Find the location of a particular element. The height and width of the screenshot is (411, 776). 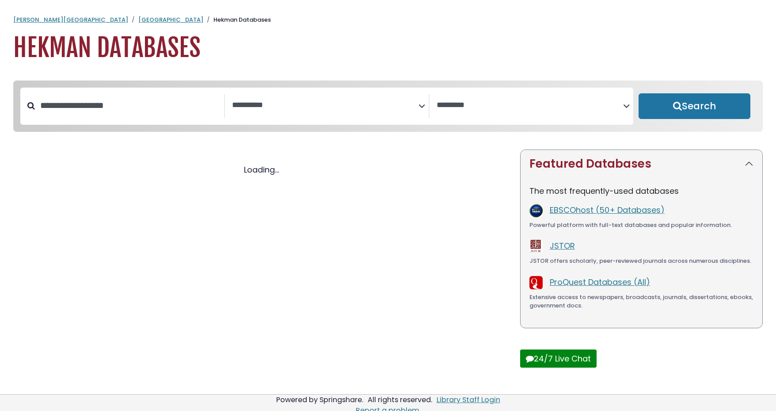

a: Library Staff Login is located at coordinates (468, 399).